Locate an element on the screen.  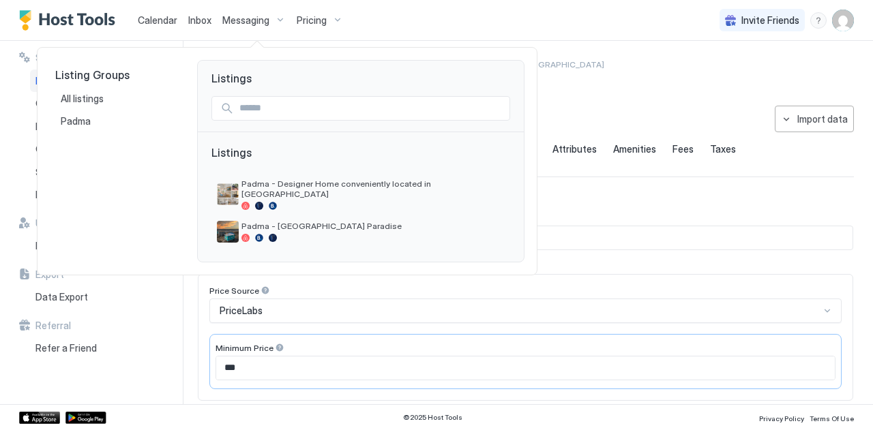
span: Listing Groups is located at coordinates (115, 75).